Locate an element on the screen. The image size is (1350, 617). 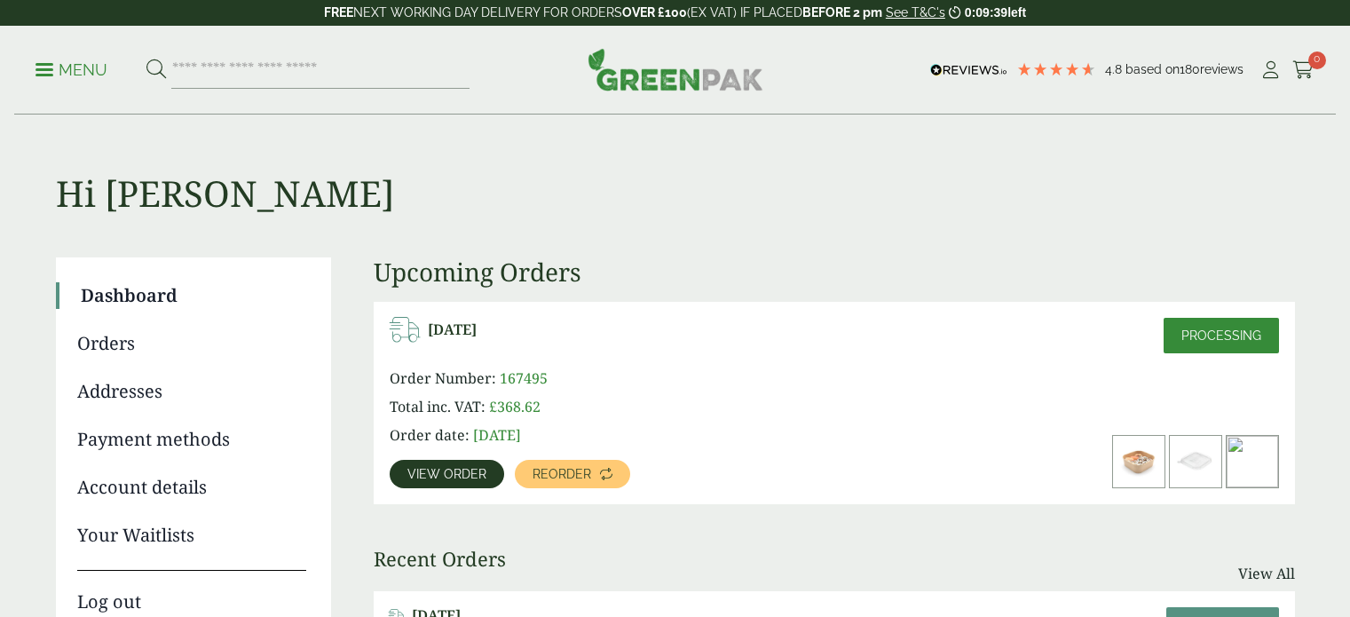
span: 4.8 is located at coordinates (1115, 69).